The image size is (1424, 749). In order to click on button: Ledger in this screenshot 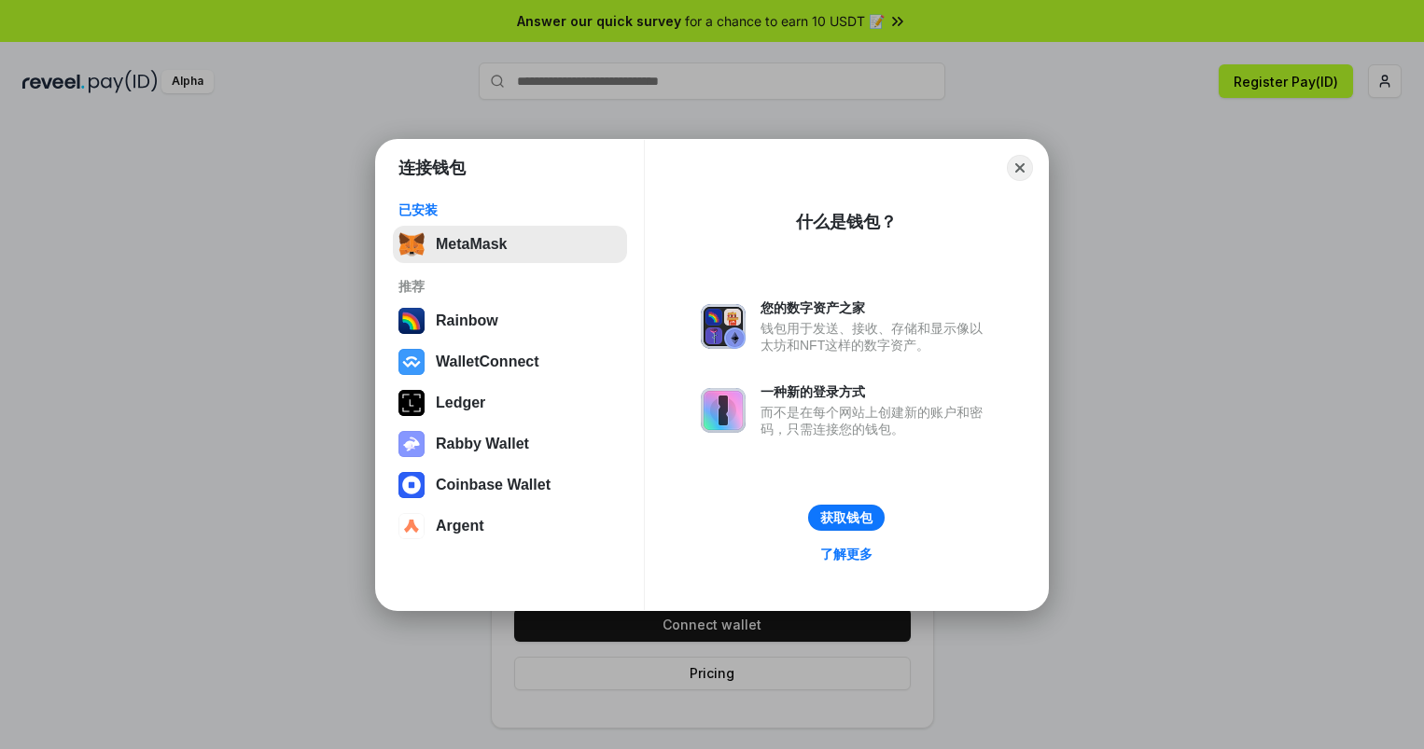, I will do `click(509, 403)`.